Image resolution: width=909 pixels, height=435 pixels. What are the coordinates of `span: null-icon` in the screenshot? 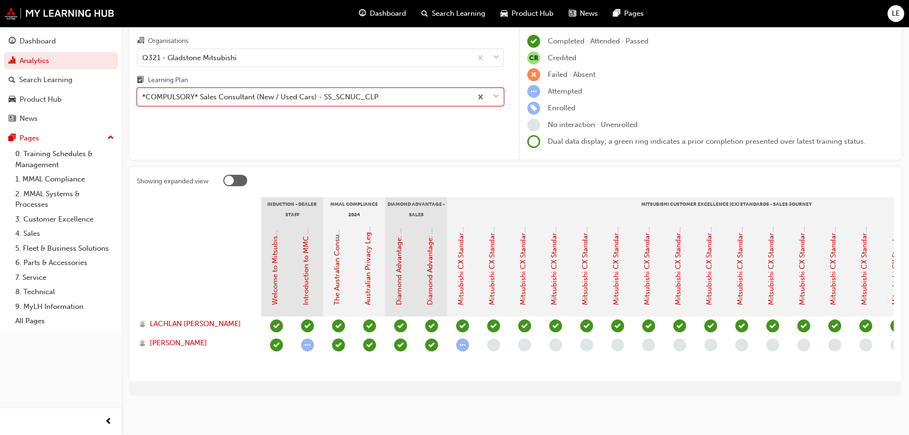 It's located at (534, 58).